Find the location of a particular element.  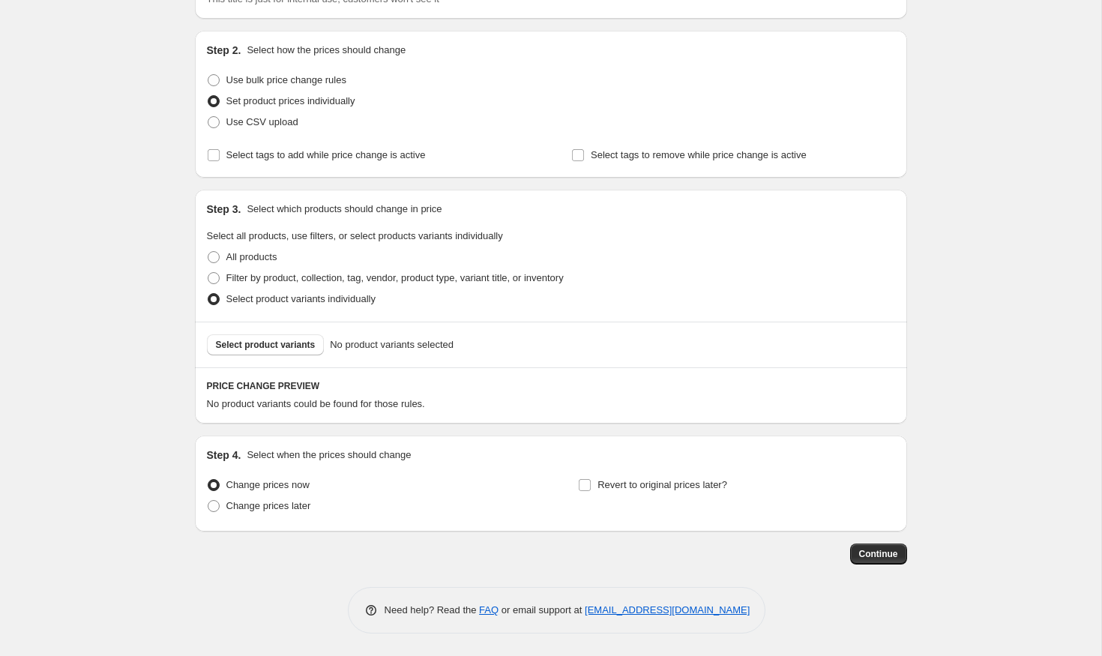

span: Use bulk price change rules is located at coordinates (286, 79).